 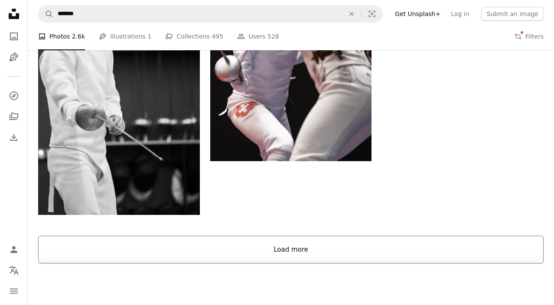 I want to click on button: Load more, so click(x=291, y=250).